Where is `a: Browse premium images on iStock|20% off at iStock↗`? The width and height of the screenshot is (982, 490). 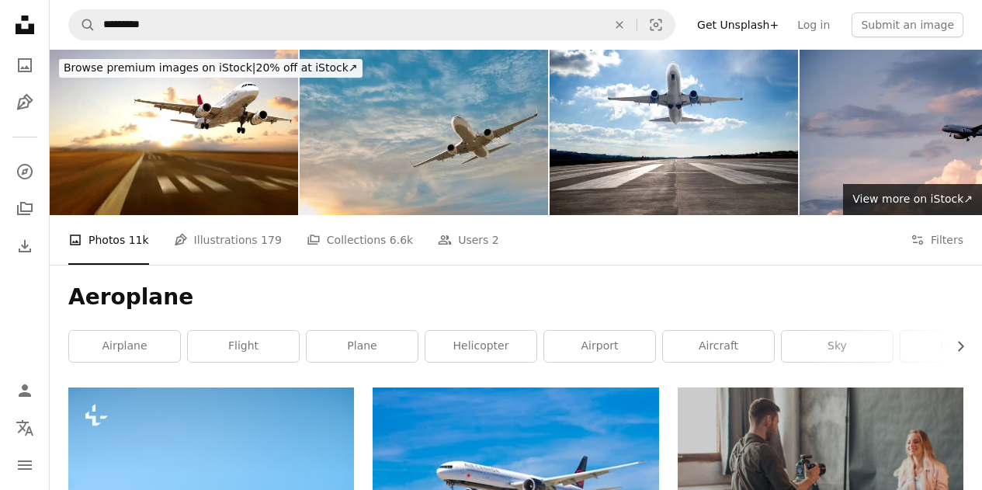 a: Browse premium images on iStock|20% off at iStock↗ is located at coordinates (210, 68).